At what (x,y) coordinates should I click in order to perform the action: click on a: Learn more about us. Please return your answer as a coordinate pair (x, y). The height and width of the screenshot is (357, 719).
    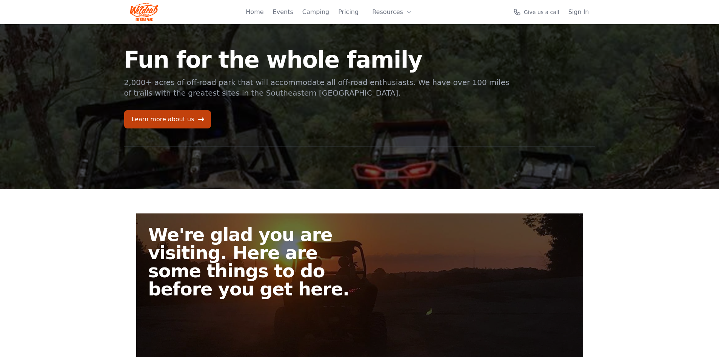
    Looking at the image, I should click on (168, 119).